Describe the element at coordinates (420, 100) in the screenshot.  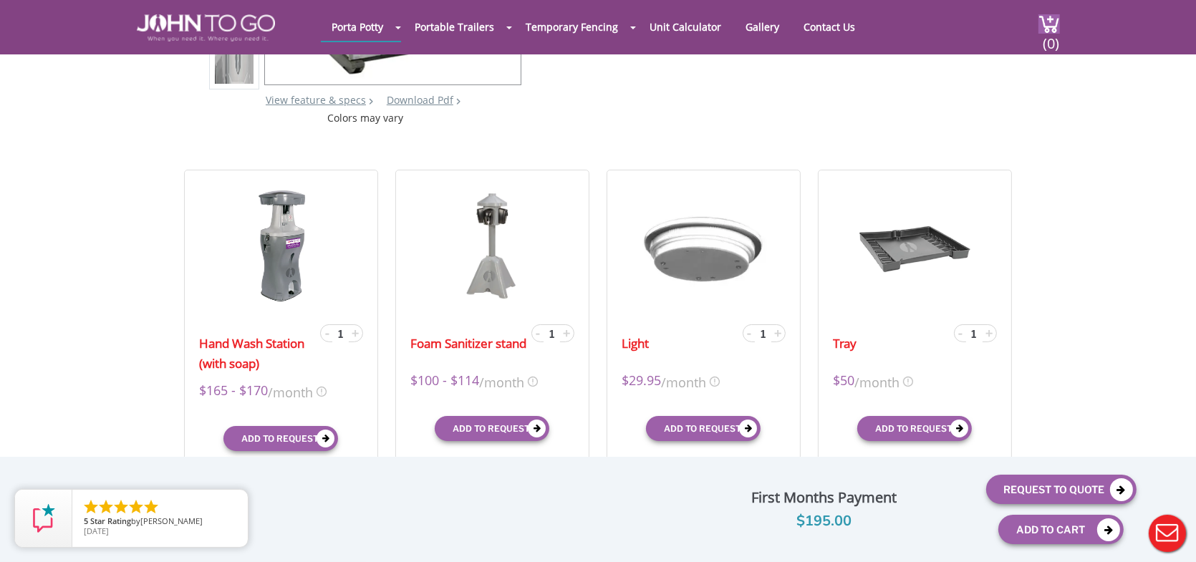
I see `a: Download Pdf` at that location.